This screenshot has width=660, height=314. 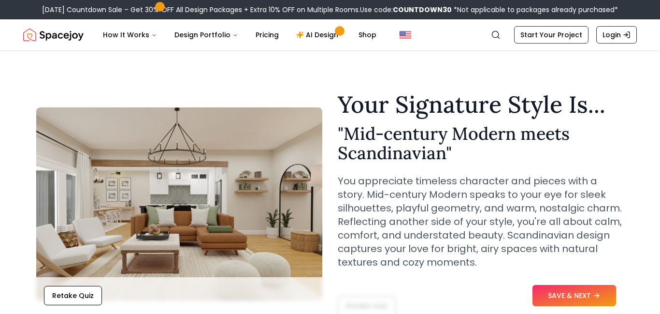 I want to click on nav: Global, so click(x=330, y=35).